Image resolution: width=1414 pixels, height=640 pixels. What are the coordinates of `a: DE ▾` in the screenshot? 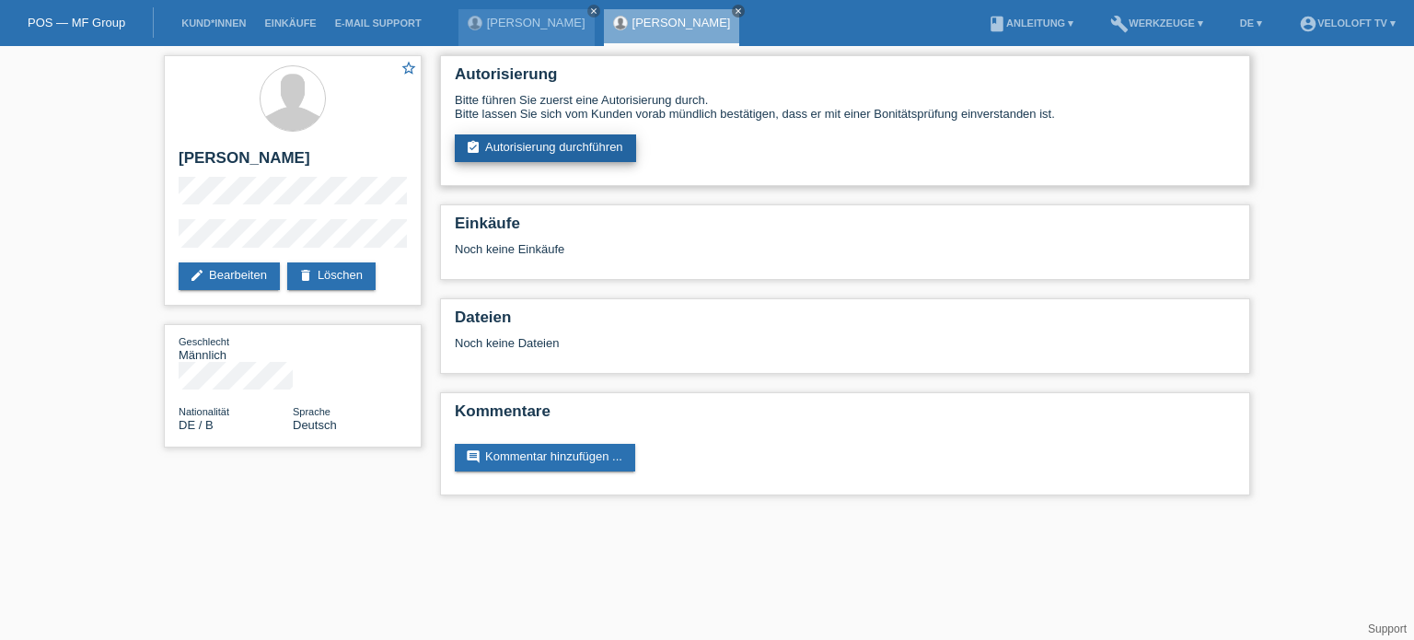 It's located at (1251, 23).